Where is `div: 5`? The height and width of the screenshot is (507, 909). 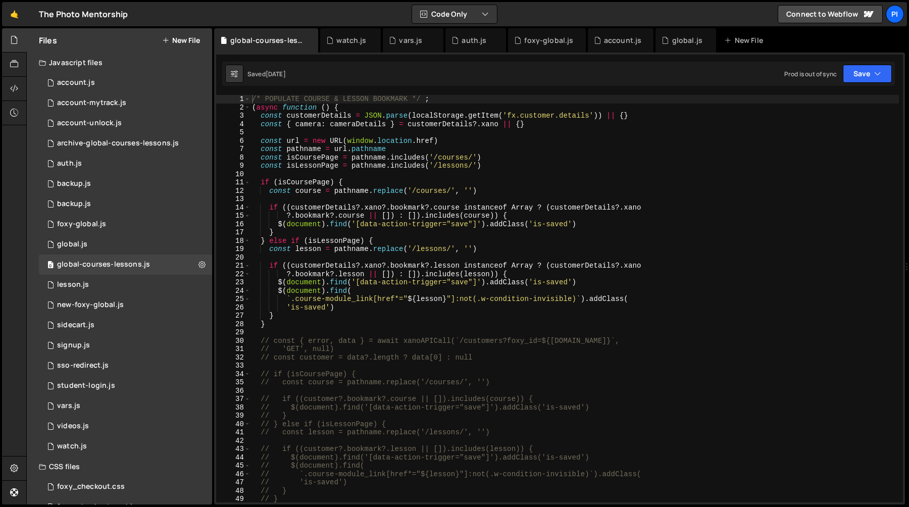
div: 5 is located at coordinates (233, 132).